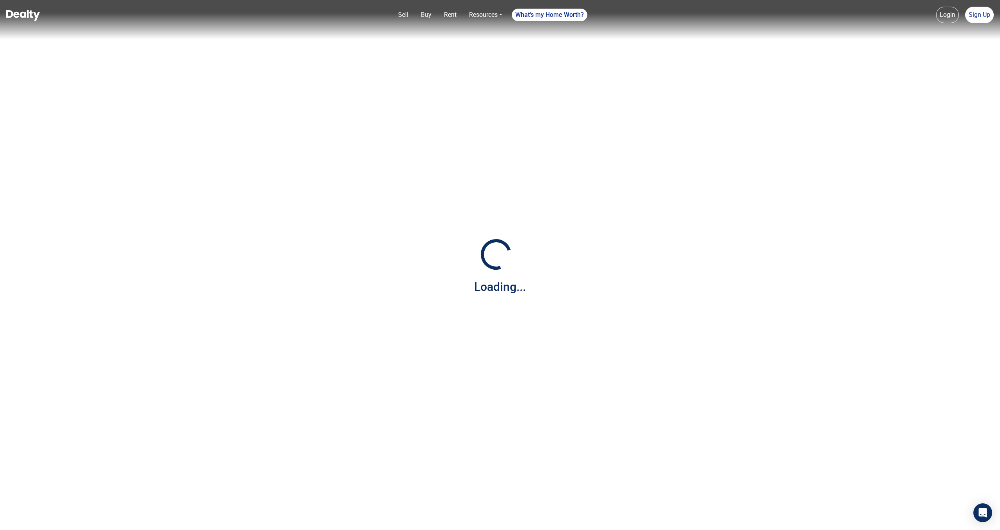 This screenshot has height=530, width=1000. Describe the element at coordinates (426, 15) in the screenshot. I see `a: Buy` at that location.